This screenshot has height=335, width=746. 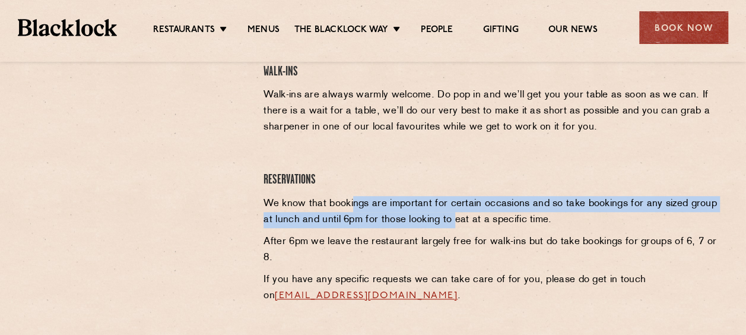 What do you see at coordinates (683, 27) in the screenshot?
I see `div: Book Now` at bounding box center [683, 27].